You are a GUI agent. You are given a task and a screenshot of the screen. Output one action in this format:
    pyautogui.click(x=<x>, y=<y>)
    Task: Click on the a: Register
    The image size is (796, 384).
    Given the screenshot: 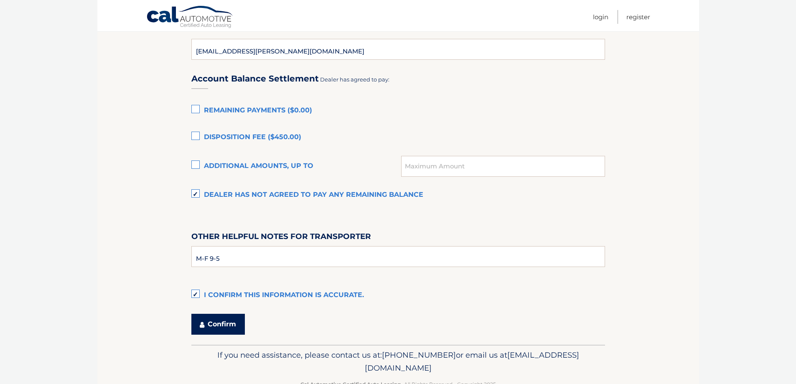 What is the action you would take?
    pyautogui.click(x=638, y=17)
    